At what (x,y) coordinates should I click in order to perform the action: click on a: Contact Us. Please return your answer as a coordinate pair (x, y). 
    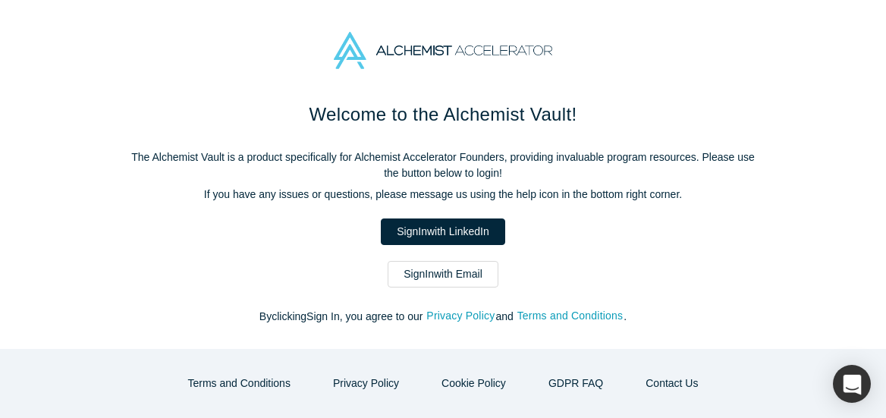
    Looking at the image, I should click on (671, 383).